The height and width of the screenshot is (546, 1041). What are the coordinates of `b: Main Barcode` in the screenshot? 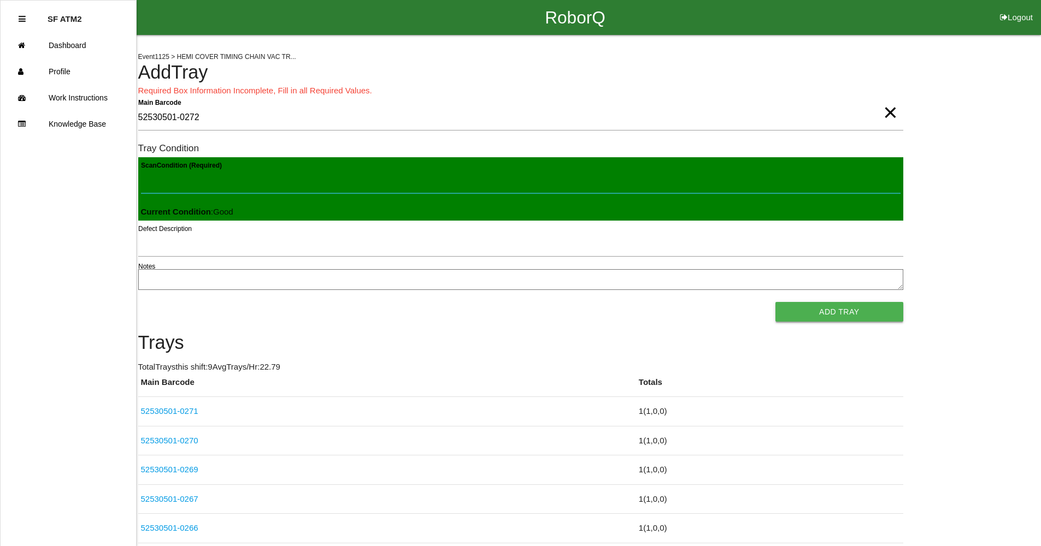 It's located at (160, 102).